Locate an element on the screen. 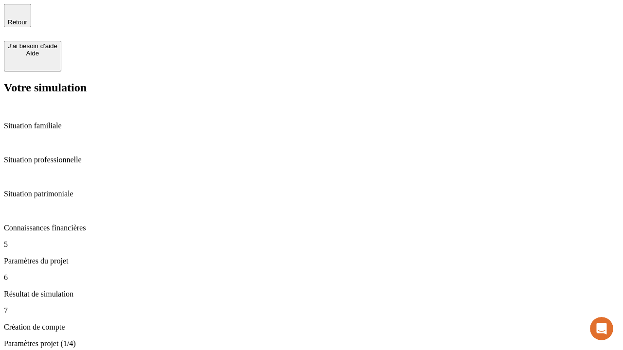 This screenshot has width=623, height=350. p: Situation professionnelle is located at coordinates (311, 160).